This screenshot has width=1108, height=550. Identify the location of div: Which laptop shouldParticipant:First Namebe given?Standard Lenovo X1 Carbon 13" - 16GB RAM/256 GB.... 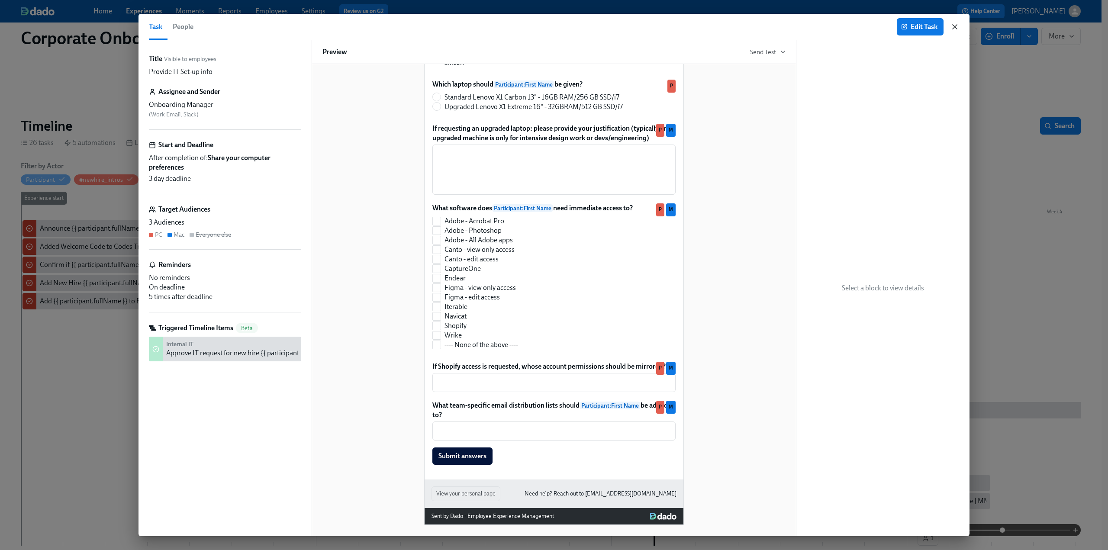
(554, 97).